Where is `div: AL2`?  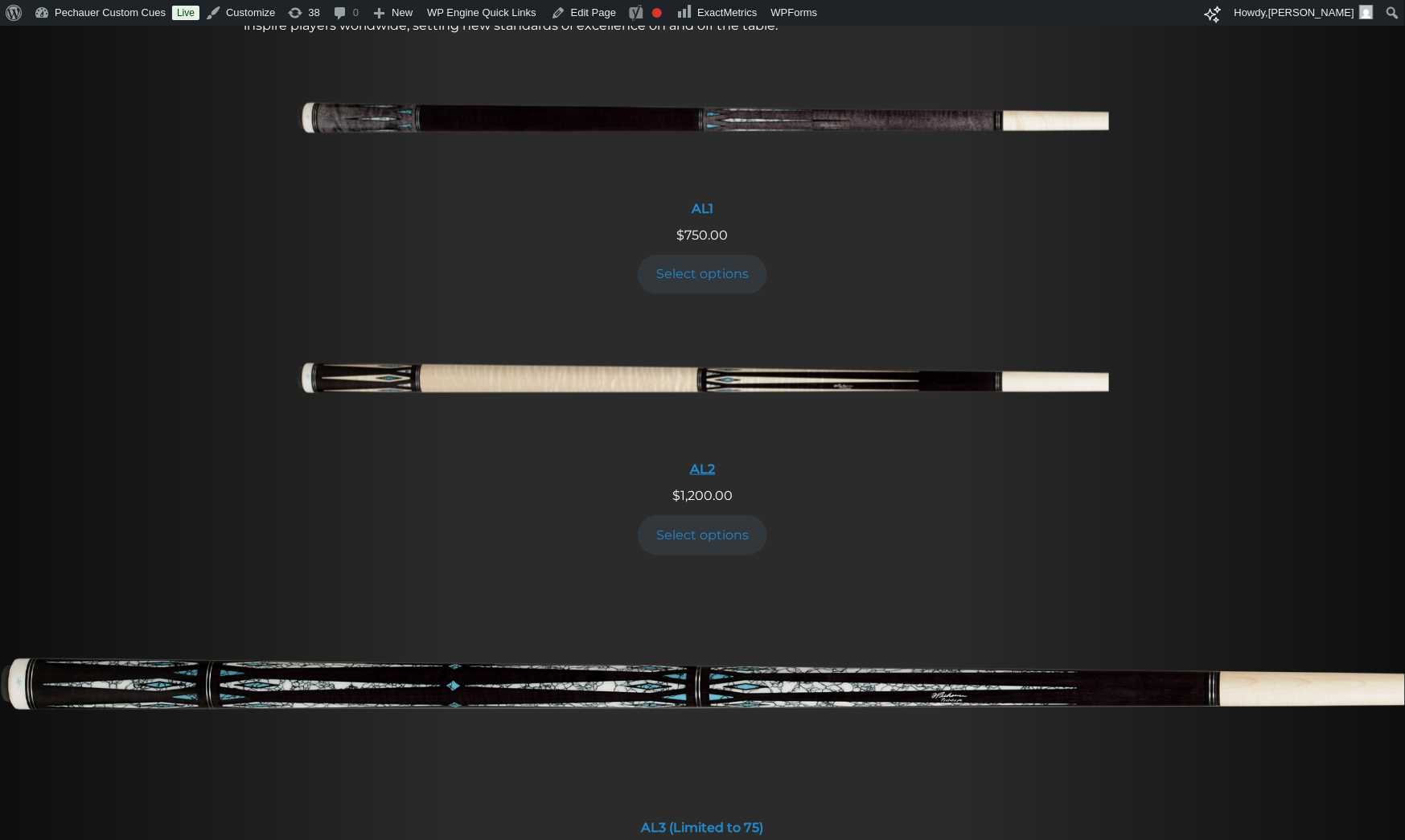
div: AL2 is located at coordinates (703, 469).